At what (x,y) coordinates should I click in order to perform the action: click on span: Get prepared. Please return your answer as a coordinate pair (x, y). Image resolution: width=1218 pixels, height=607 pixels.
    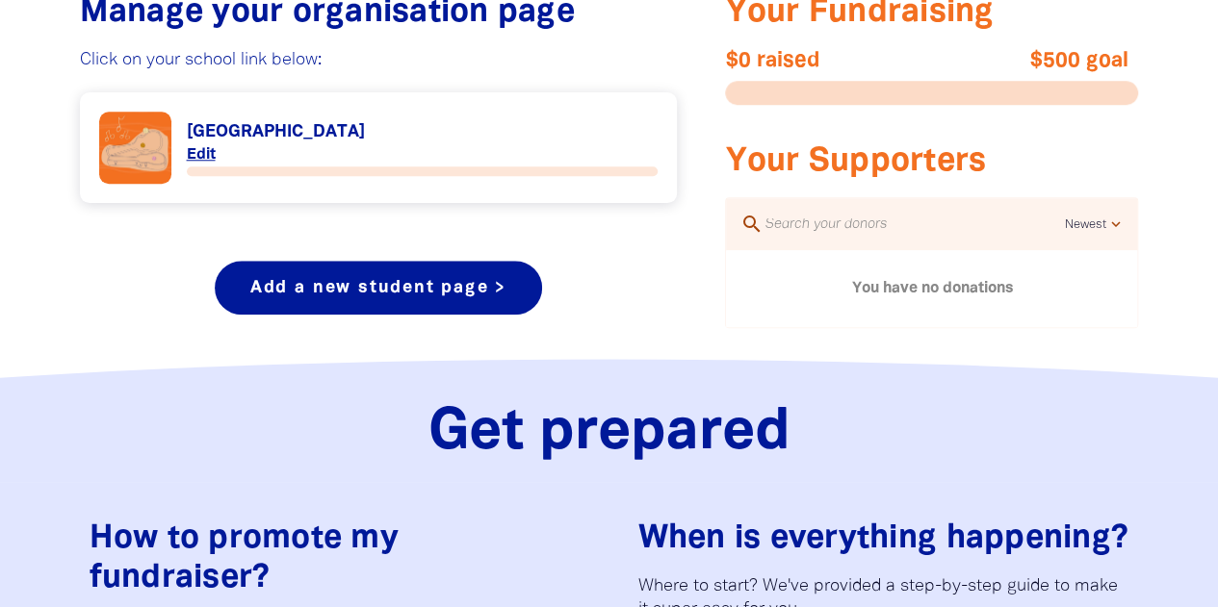
    Looking at the image, I should click on (609, 433).